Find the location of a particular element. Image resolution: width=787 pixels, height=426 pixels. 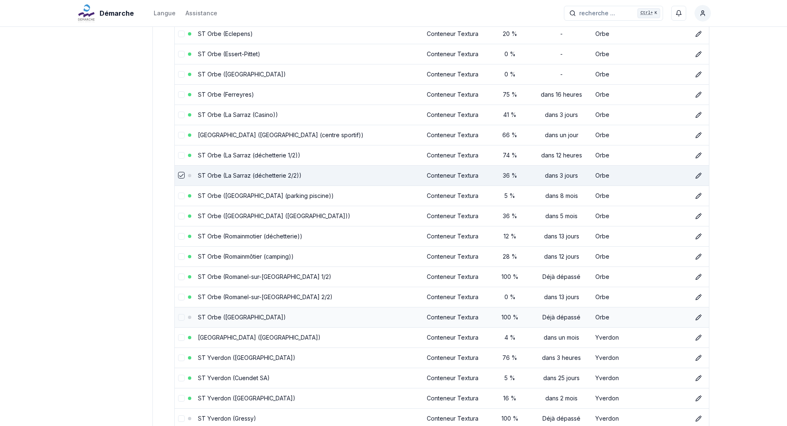

button: Langue is located at coordinates (165, 13).